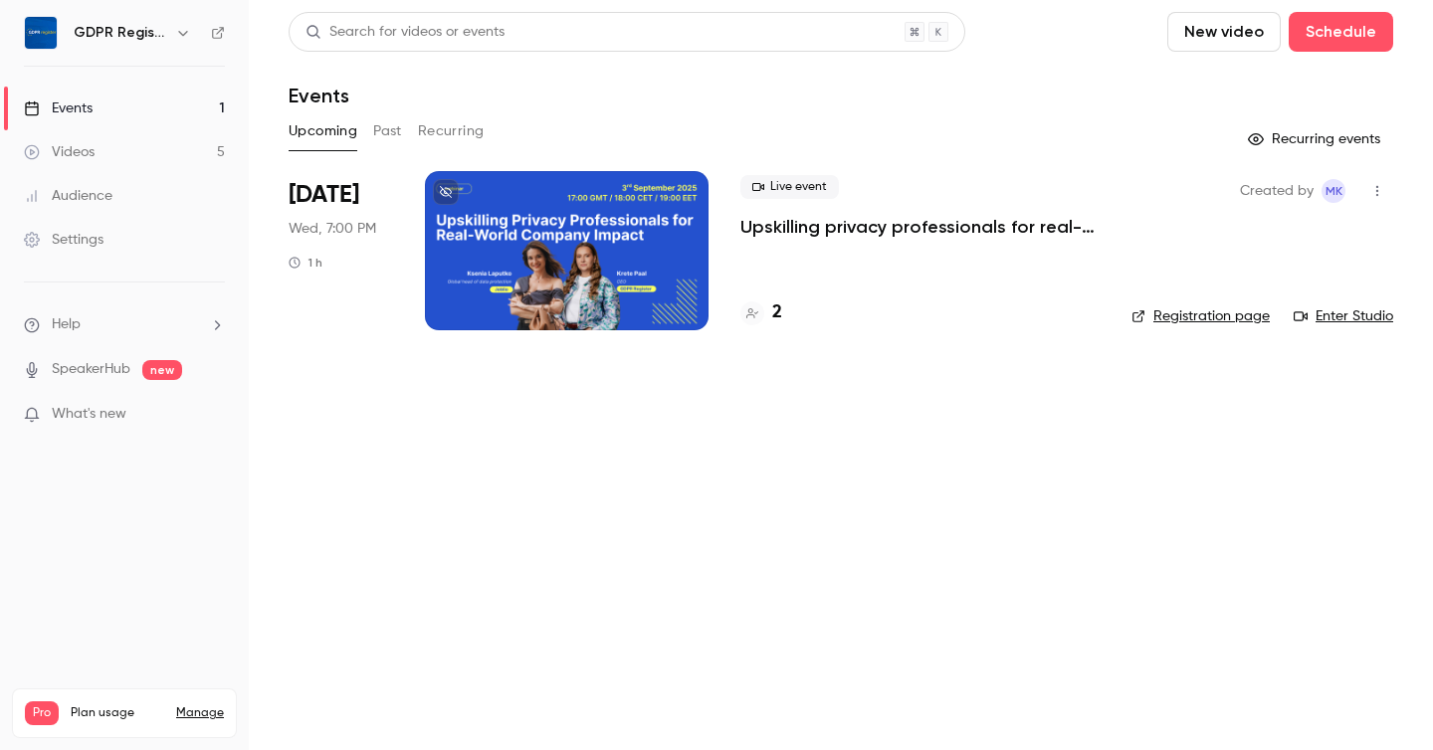 This screenshot has width=1433, height=750. What do you see at coordinates (41, 33) in the screenshot?
I see `img: GDPR Register` at bounding box center [41, 33].